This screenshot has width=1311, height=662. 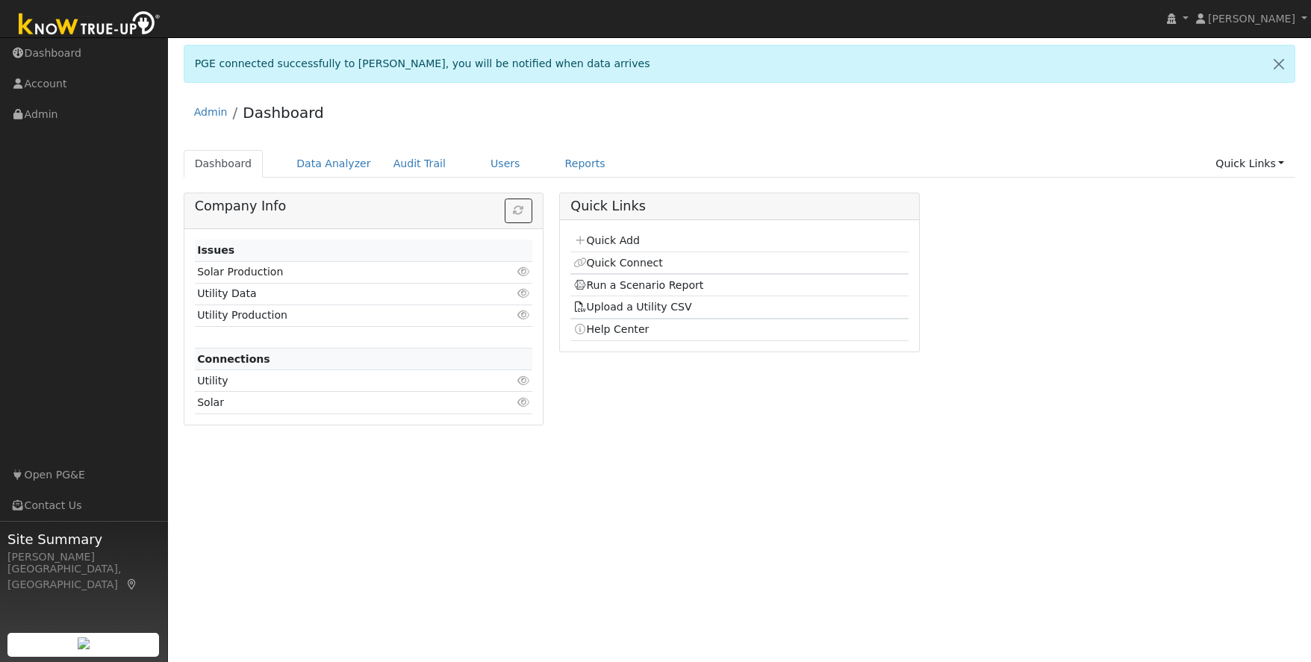 I want to click on a: Users, so click(x=505, y=163).